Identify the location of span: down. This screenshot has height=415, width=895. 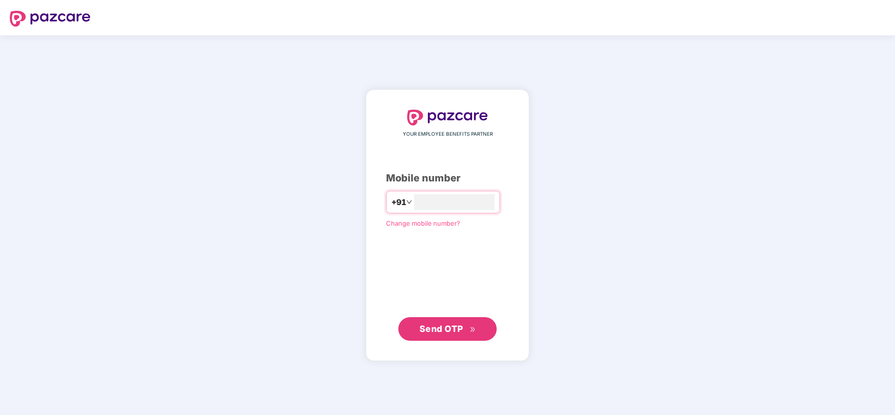
(409, 202).